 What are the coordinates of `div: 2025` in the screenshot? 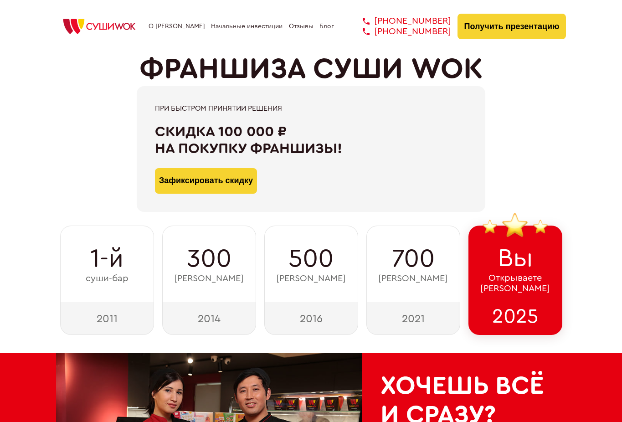 It's located at (515, 318).